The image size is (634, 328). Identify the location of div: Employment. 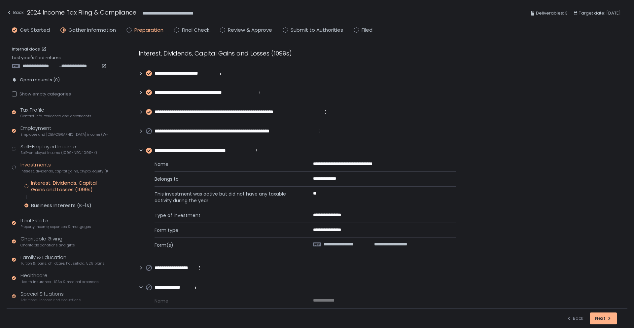
(64, 131).